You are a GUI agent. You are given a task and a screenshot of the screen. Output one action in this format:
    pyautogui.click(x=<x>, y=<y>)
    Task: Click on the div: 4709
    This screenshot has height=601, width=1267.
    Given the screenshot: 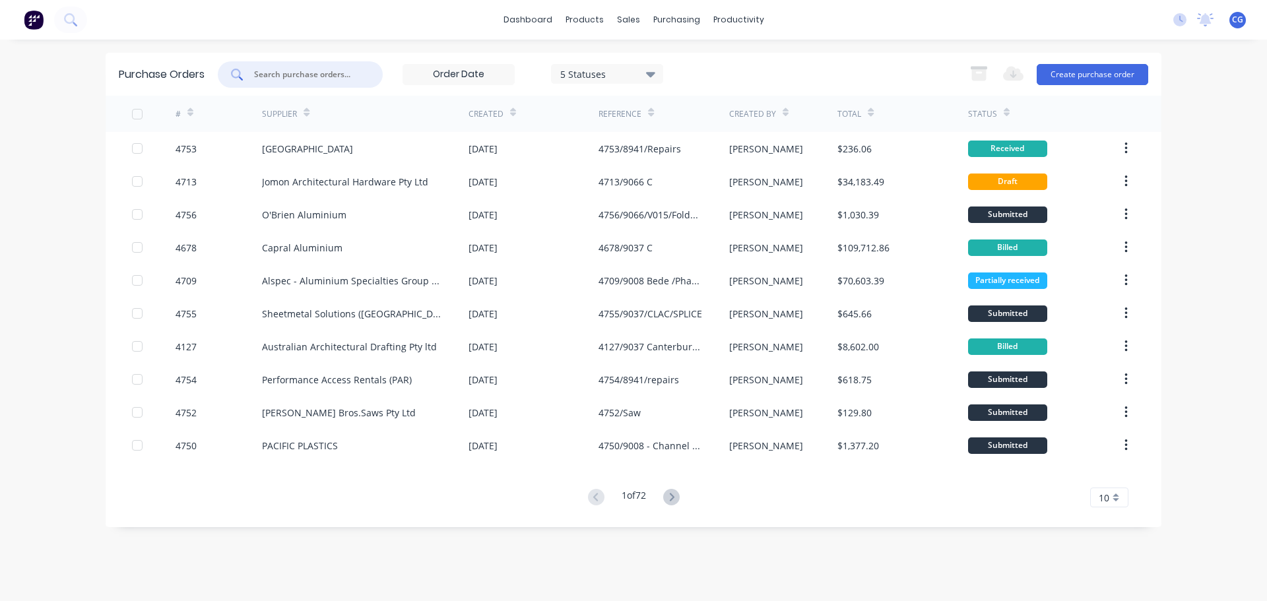 What is the action you would take?
    pyautogui.click(x=186, y=280)
    